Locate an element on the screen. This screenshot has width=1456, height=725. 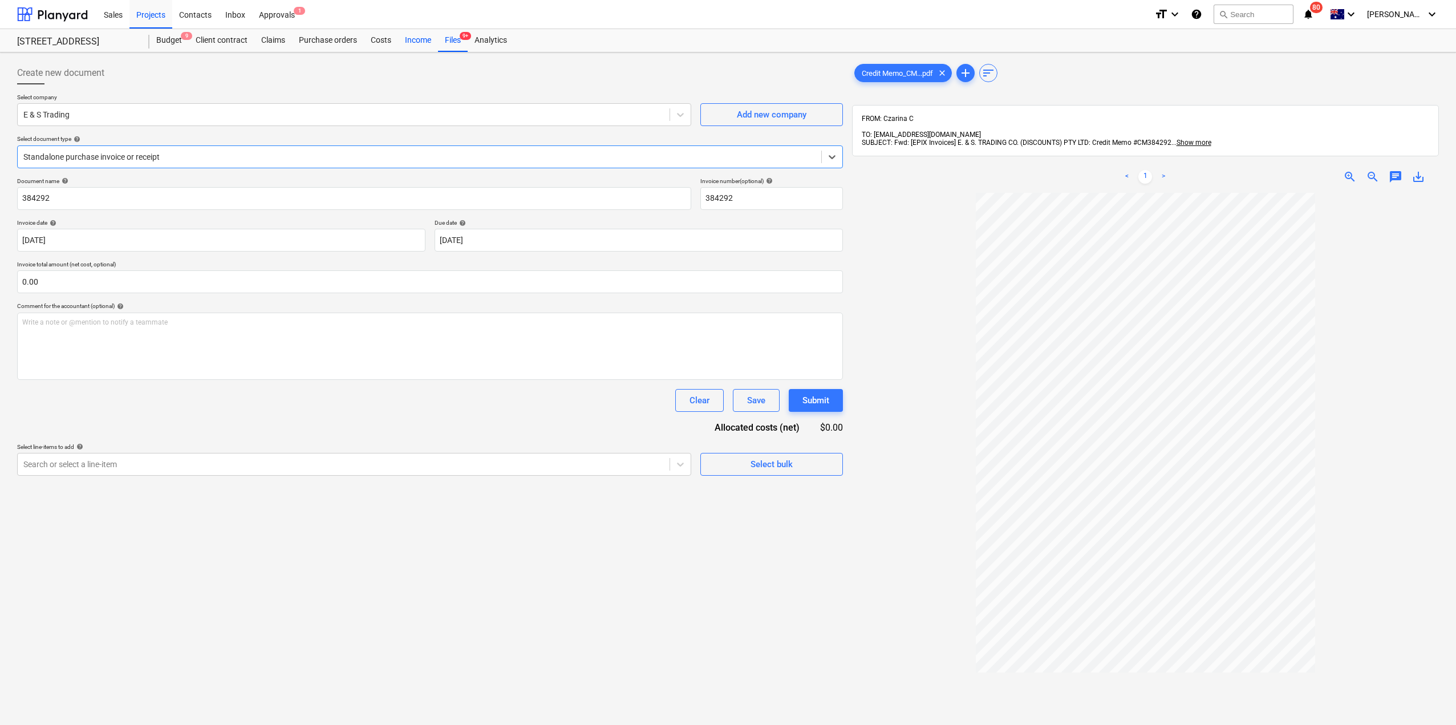
span: 9 is located at coordinates (186, 36).